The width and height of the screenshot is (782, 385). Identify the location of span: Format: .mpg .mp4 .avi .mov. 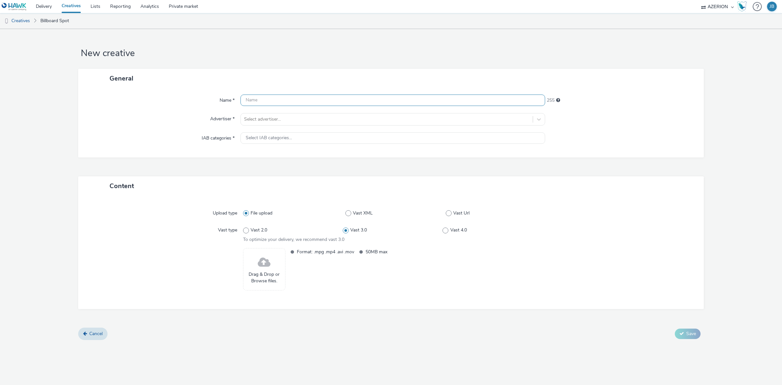
(326, 252).